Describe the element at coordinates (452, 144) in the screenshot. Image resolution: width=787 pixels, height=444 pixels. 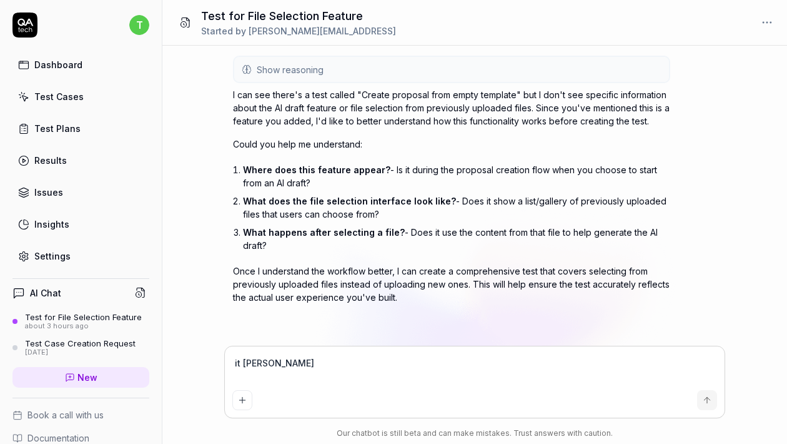
I see `p: Could you help me understand:` at that location.